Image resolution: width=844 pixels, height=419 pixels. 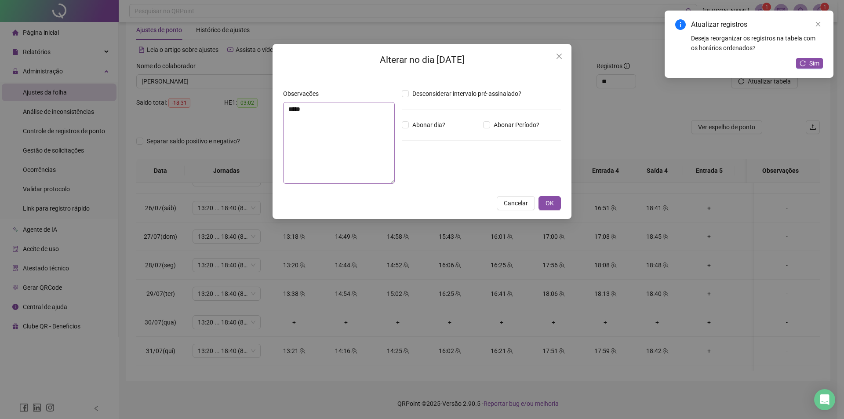 What do you see at coordinates (814, 63) in the screenshot?
I see `span: Sim` at bounding box center [814, 63].